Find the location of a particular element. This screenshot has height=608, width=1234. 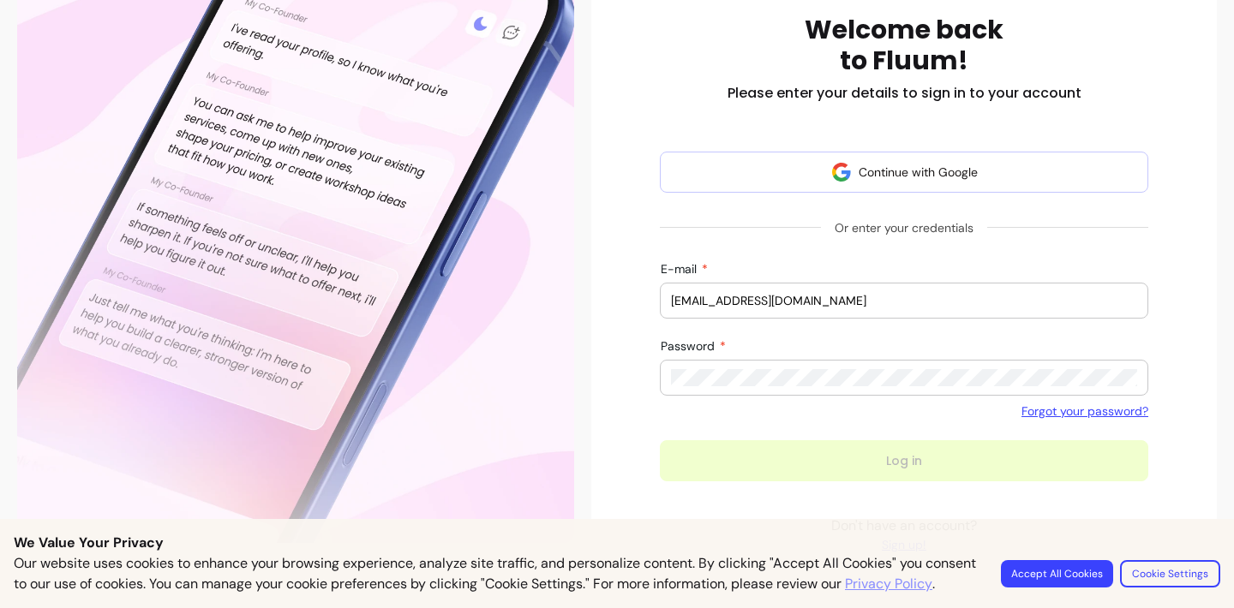

span: E-mail is located at coordinates (680, 269).